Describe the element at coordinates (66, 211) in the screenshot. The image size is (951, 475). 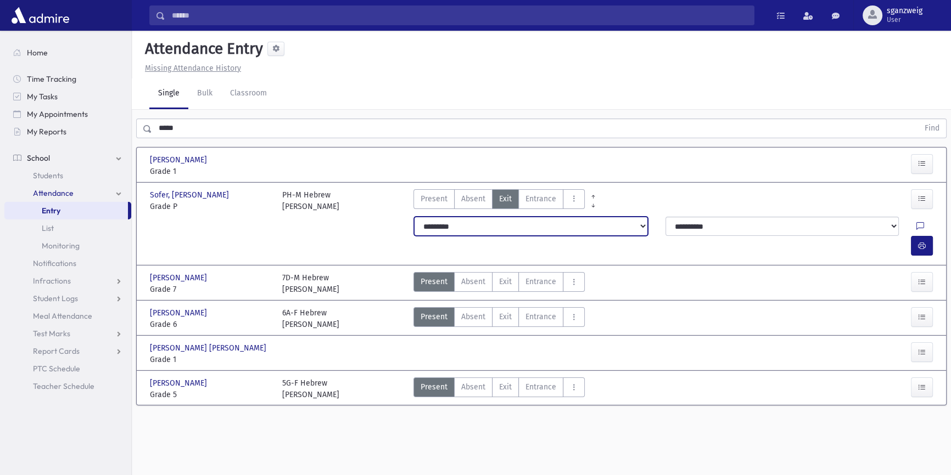
I see `a: Entry` at that location.